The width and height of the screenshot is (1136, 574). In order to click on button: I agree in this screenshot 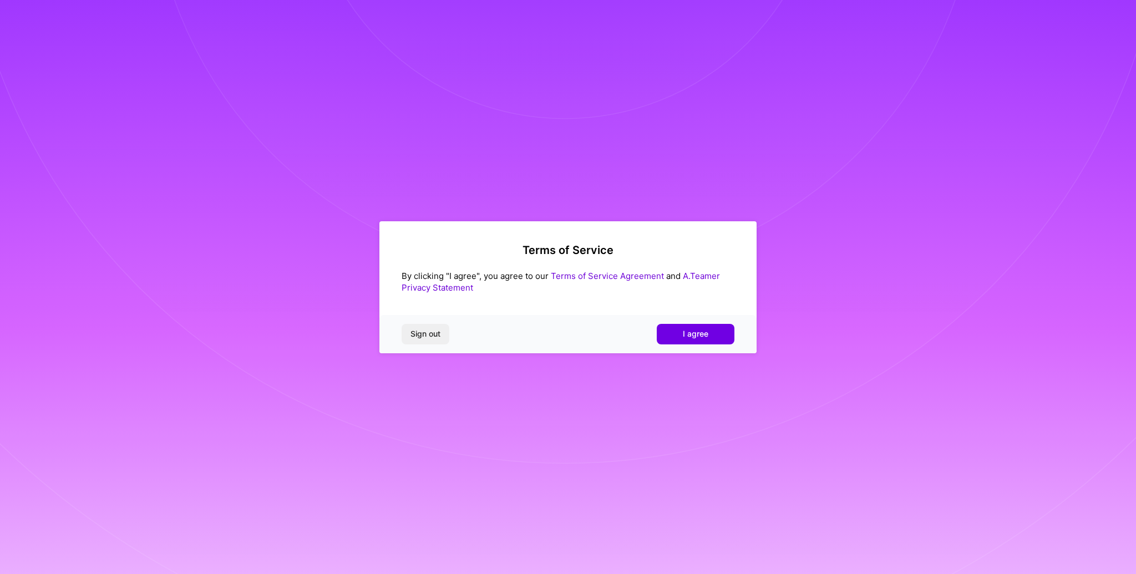, I will do `click(696, 334)`.